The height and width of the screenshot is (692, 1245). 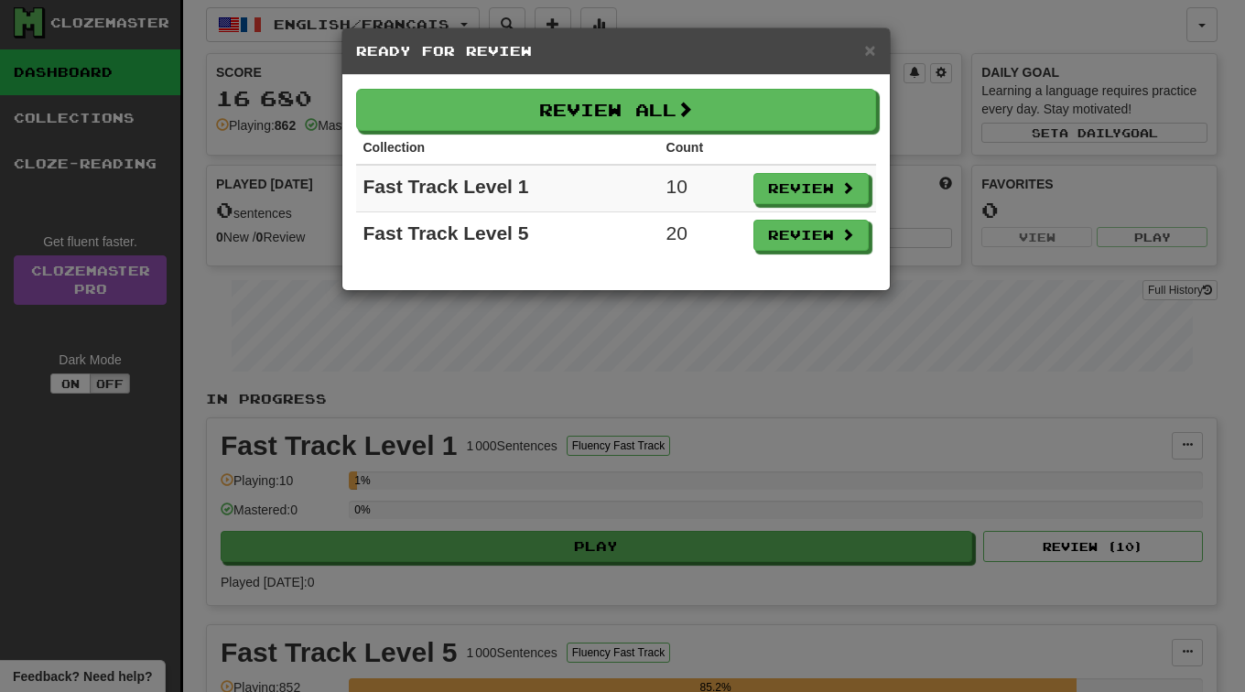 I want to click on td: 20, so click(x=702, y=235).